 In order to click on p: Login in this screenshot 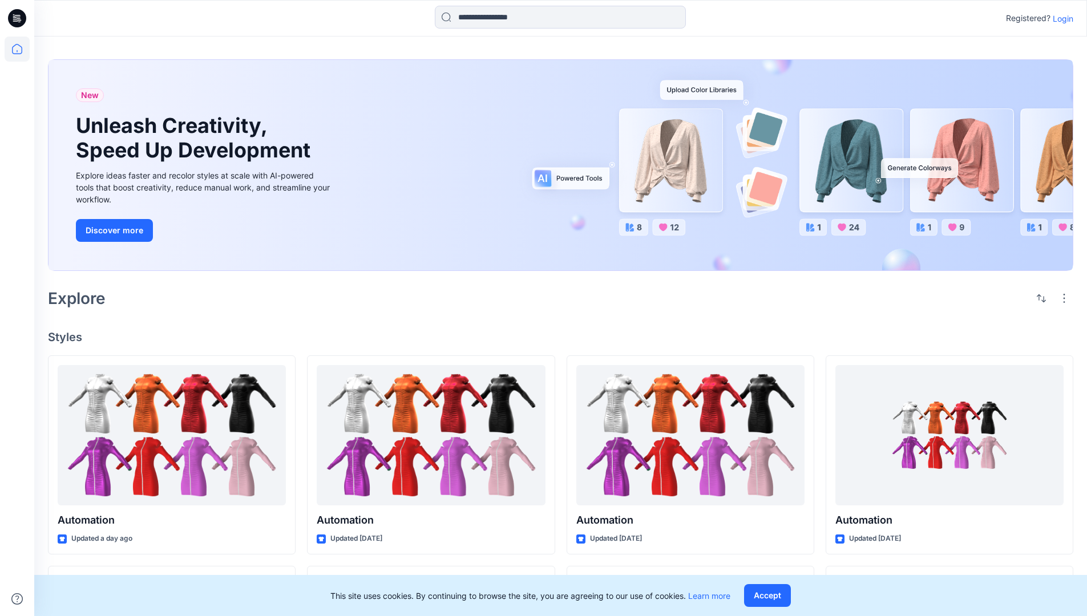, I will do `click(1063, 18)`.